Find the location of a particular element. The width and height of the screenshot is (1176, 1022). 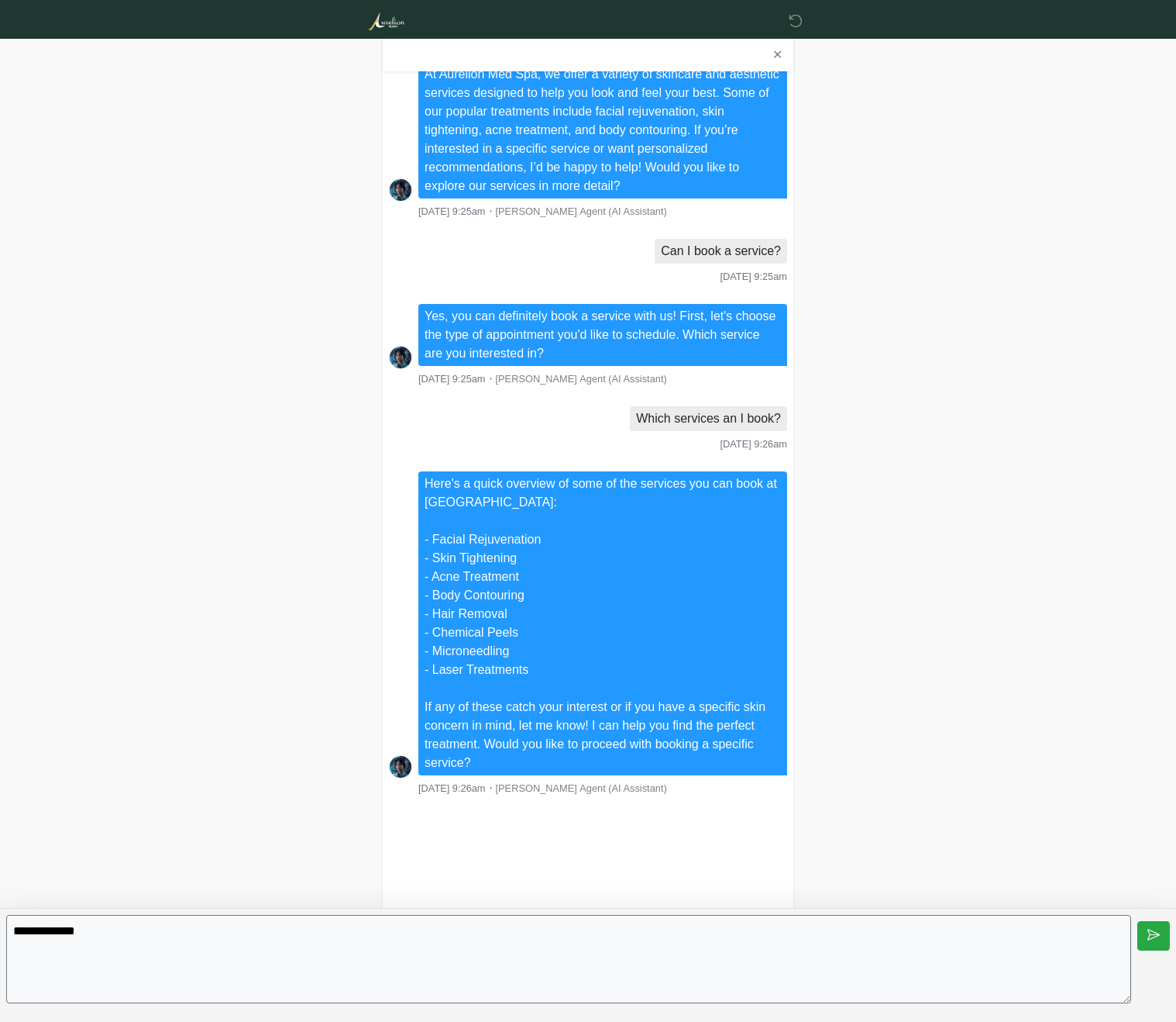

li: At Aurelion Med Spa, we offer a variety of skincare and aesthetic services designed to help you l... is located at coordinates (603, 130).